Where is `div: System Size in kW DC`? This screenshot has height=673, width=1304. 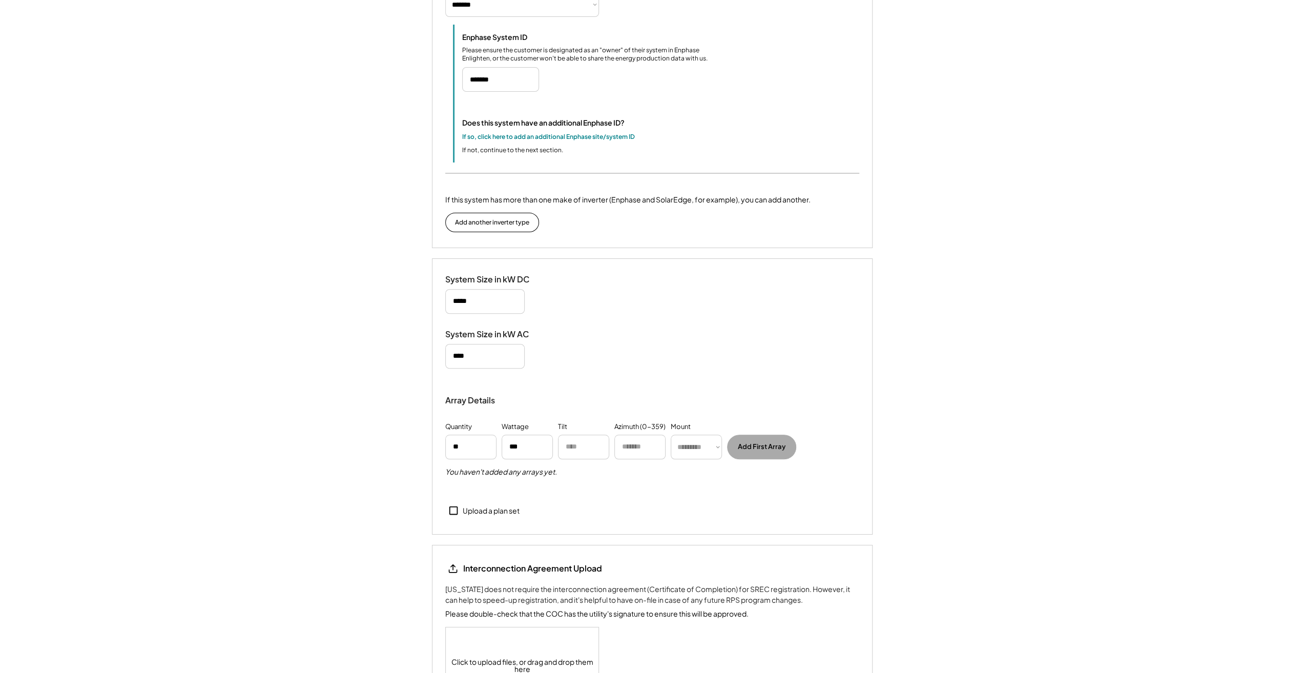 div: System Size in kW DC is located at coordinates (496, 279).